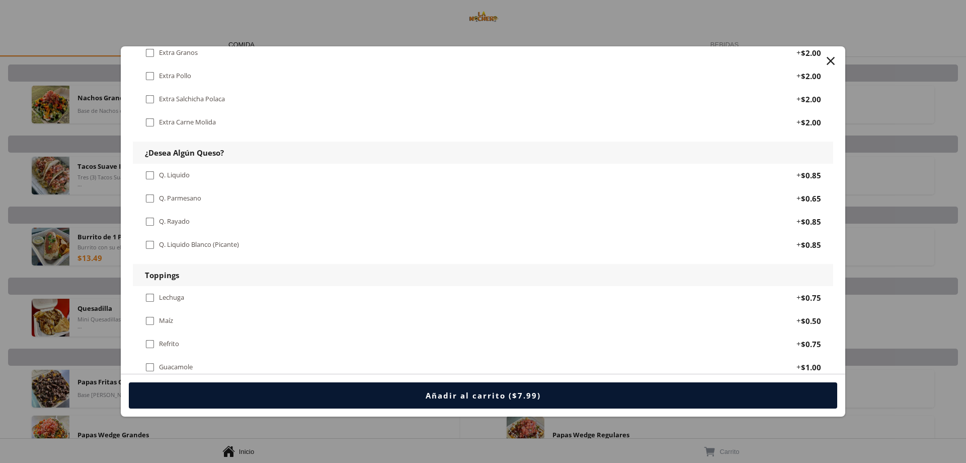  I want to click on div: Refrito, so click(169, 343).